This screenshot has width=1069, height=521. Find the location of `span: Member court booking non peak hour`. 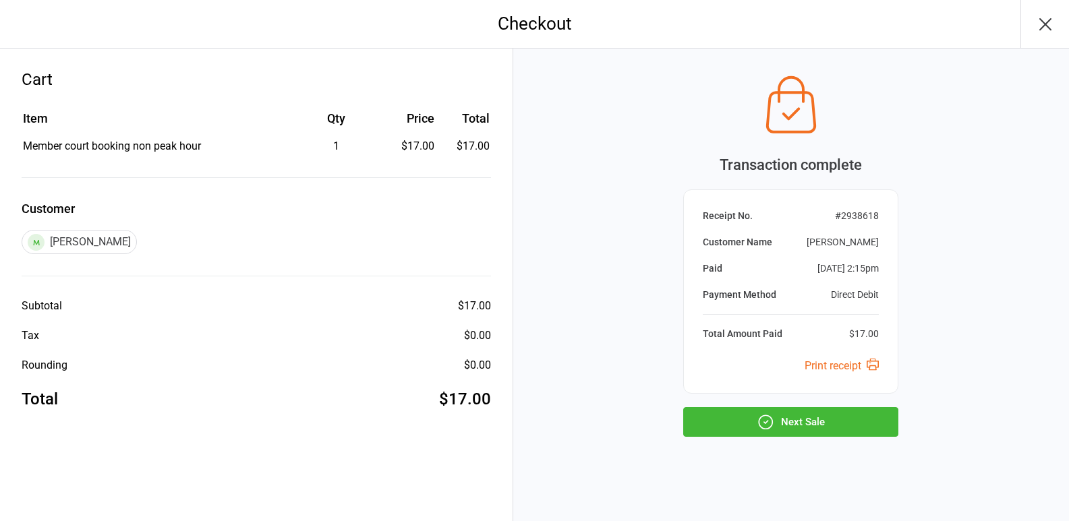

span: Member court booking non peak hour is located at coordinates (112, 146).